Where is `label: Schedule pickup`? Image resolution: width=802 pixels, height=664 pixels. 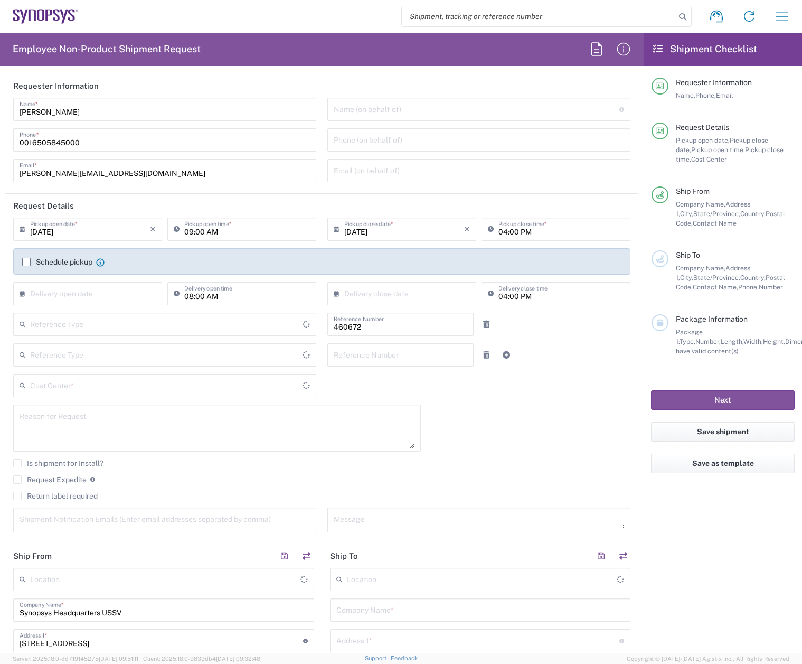 label: Schedule pickup is located at coordinates (57, 262).